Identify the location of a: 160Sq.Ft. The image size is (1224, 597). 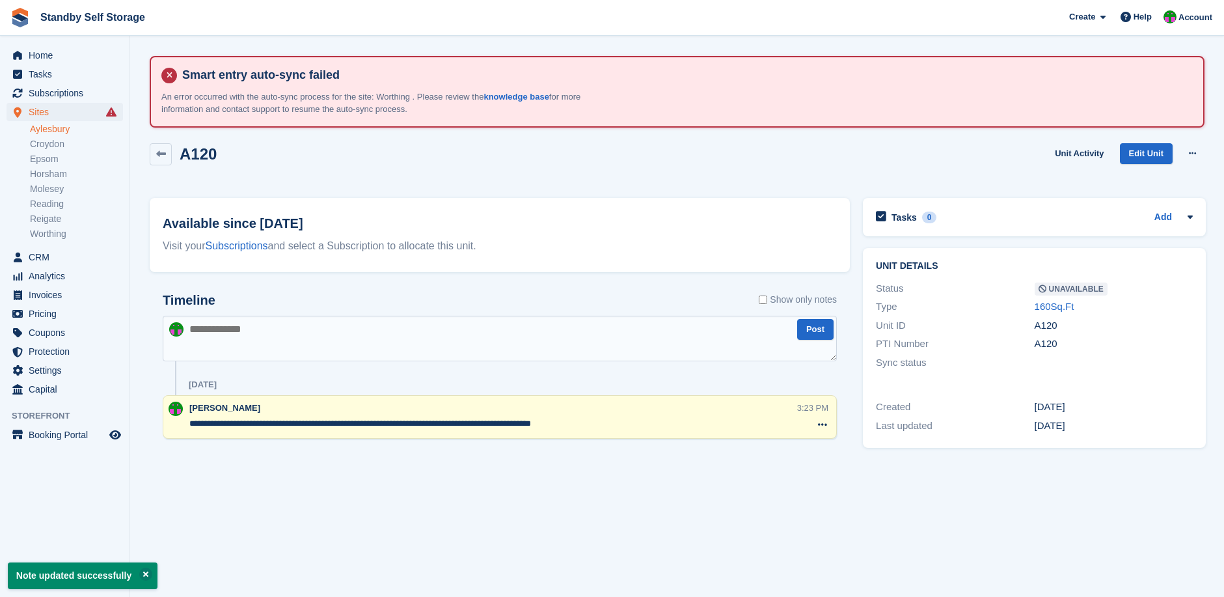
(1054, 306).